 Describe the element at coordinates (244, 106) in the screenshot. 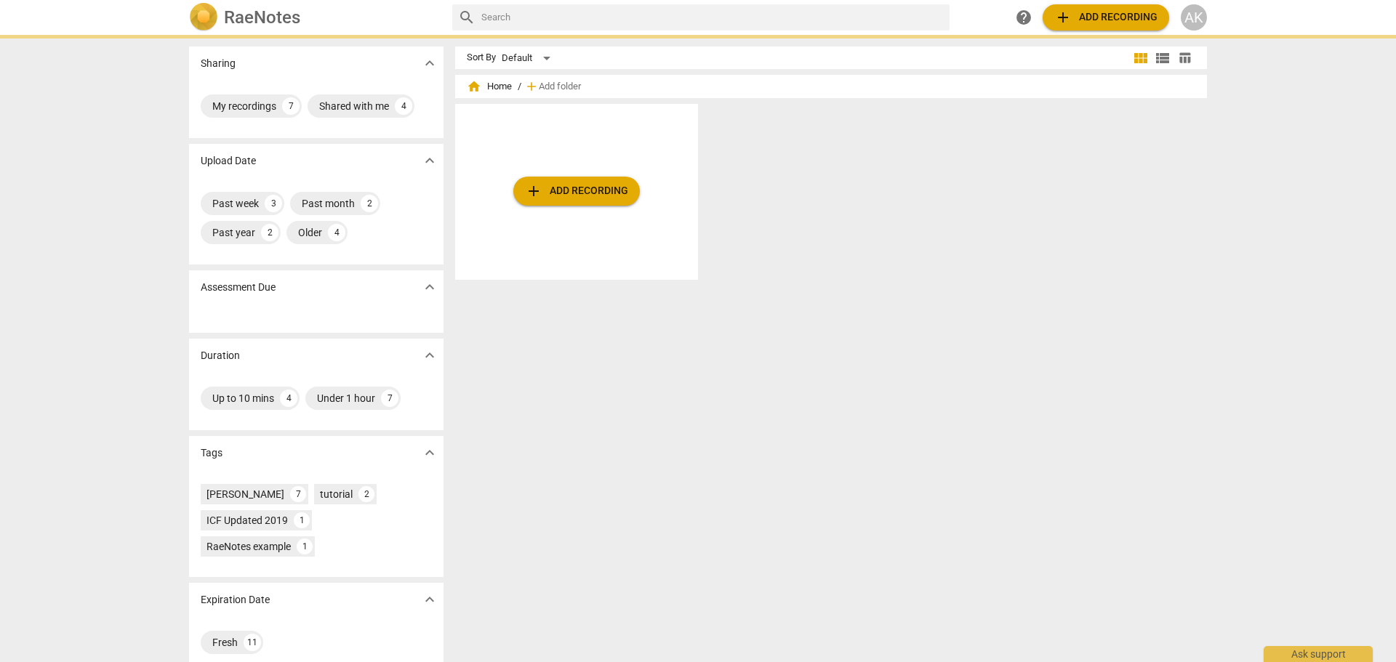

I see `div: My recordings` at that location.